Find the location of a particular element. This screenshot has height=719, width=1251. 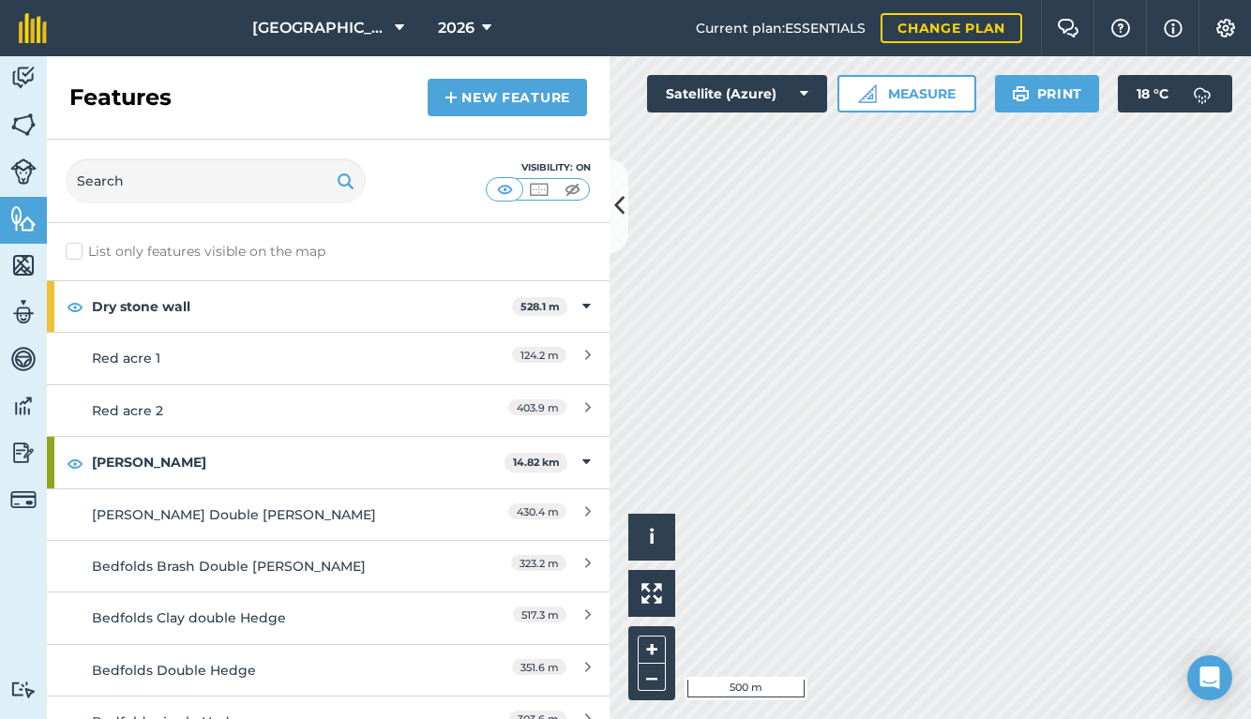

span: 403.9 m is located at coordinates (537, 407).